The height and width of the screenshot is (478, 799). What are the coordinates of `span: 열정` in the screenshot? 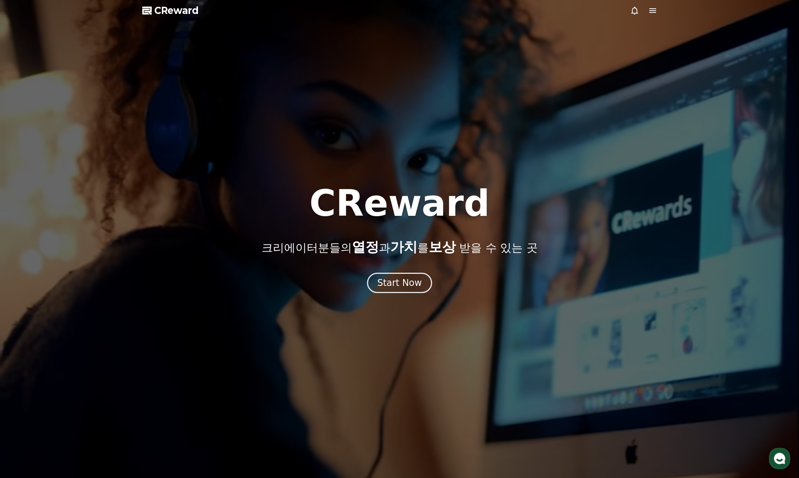 It's located at (365, 246).